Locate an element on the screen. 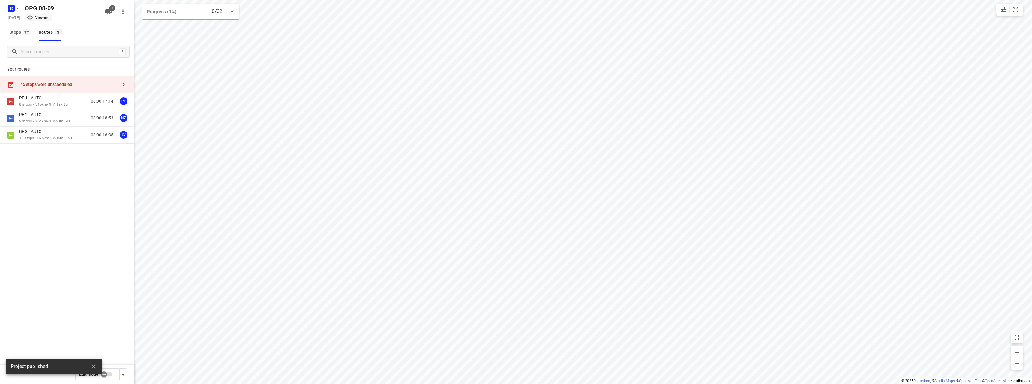 The height and width of the screenshot is (384, 1032). li: © 2025 , © , © © contributors is located at coordinates (966, 381).